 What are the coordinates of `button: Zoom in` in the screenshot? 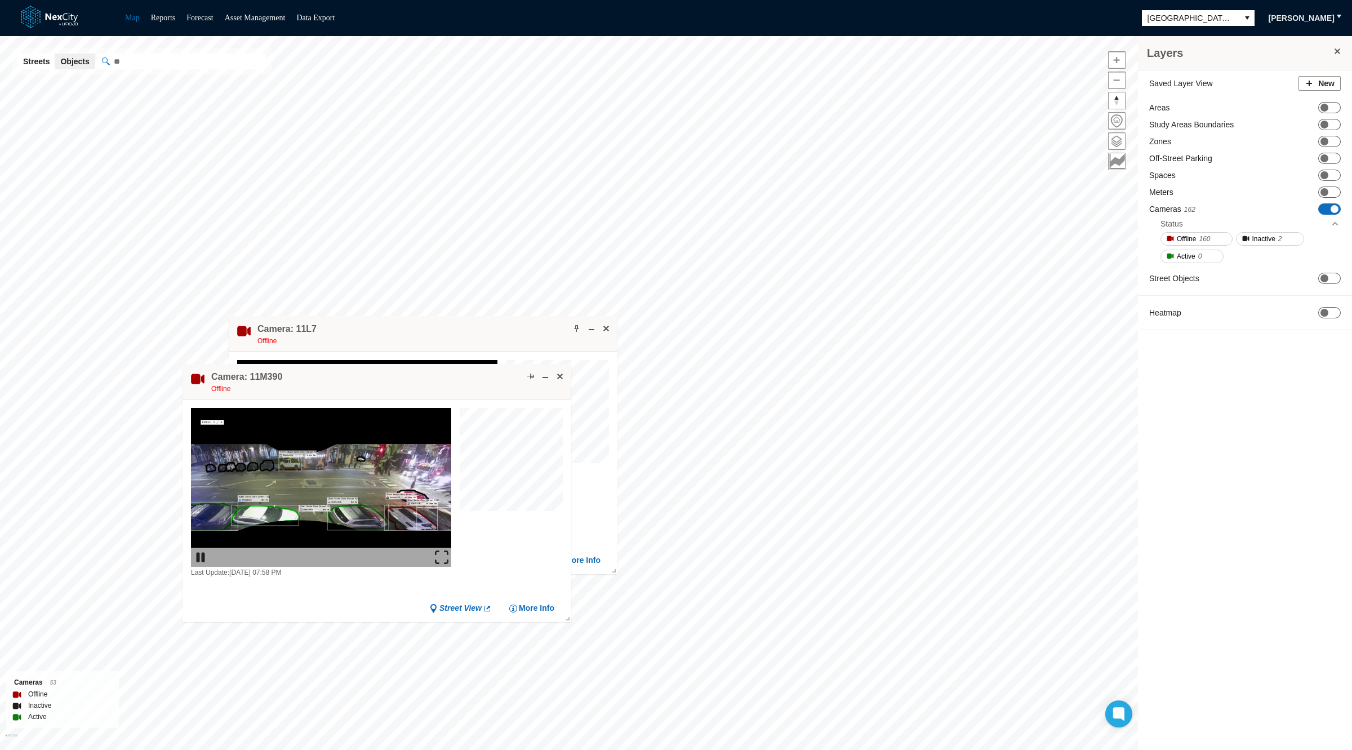 It's located at (1117, 60).